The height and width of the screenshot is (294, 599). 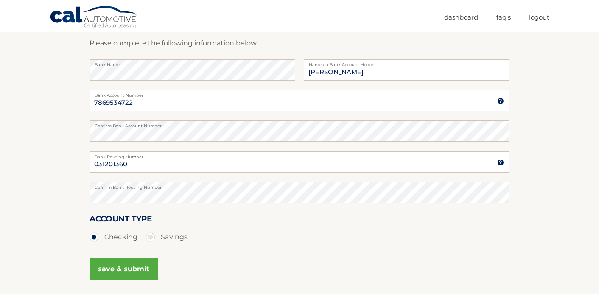 I want to click on a: Cal Automotive, so click(x=94, y=18).